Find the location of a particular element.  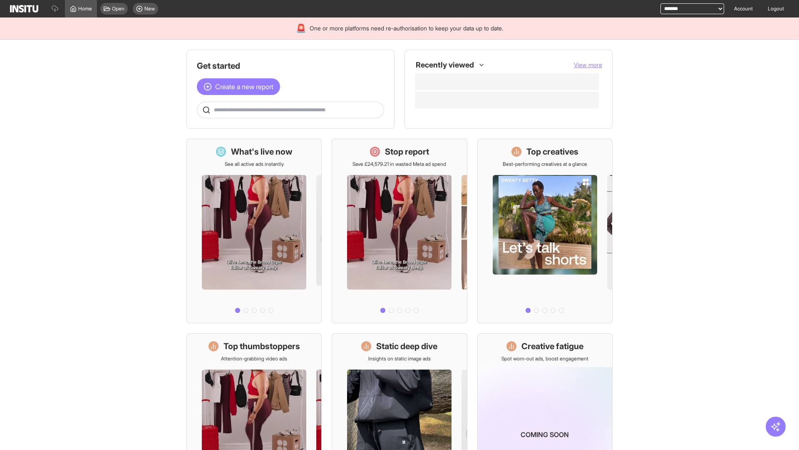

span: Create a new report is located at coordinates (244, 87).